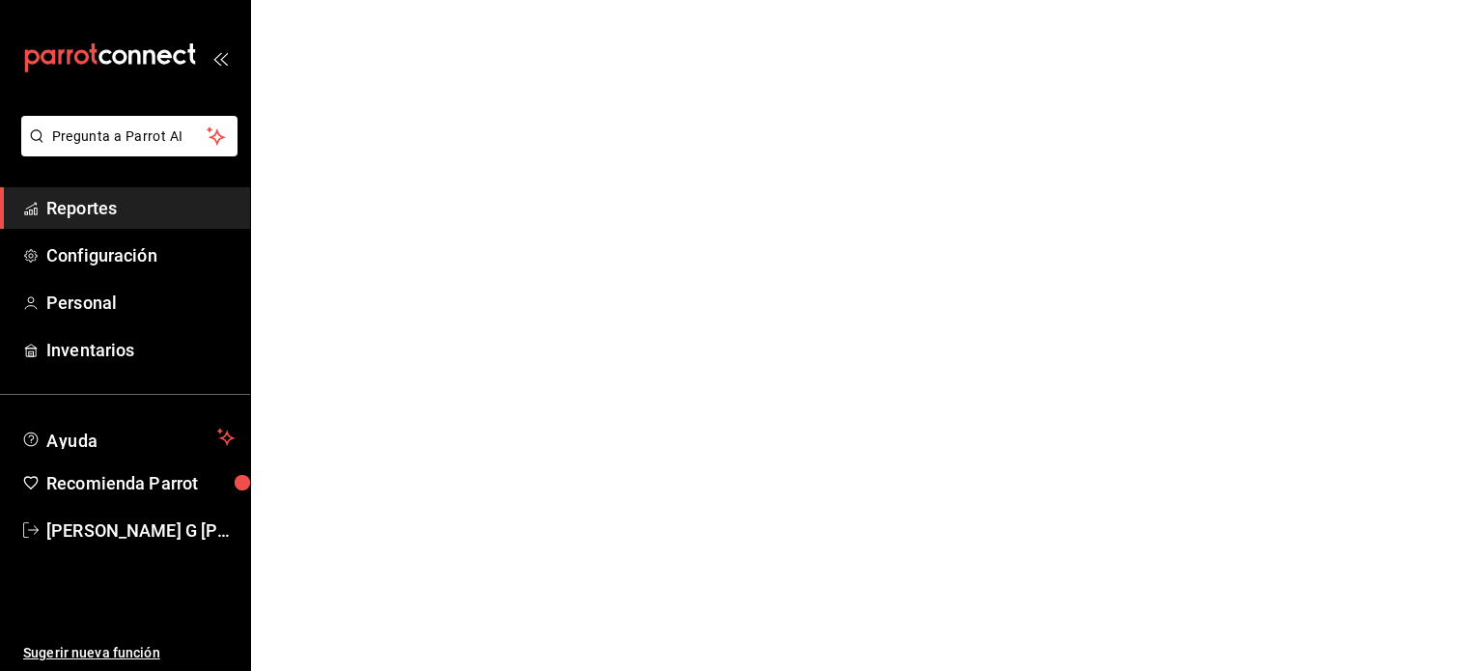 The image size is (1483, 671). What do you see at coordinates (140, 208) in the screenshot?
I see `span: Reportes` at bounding box center [140, 208].